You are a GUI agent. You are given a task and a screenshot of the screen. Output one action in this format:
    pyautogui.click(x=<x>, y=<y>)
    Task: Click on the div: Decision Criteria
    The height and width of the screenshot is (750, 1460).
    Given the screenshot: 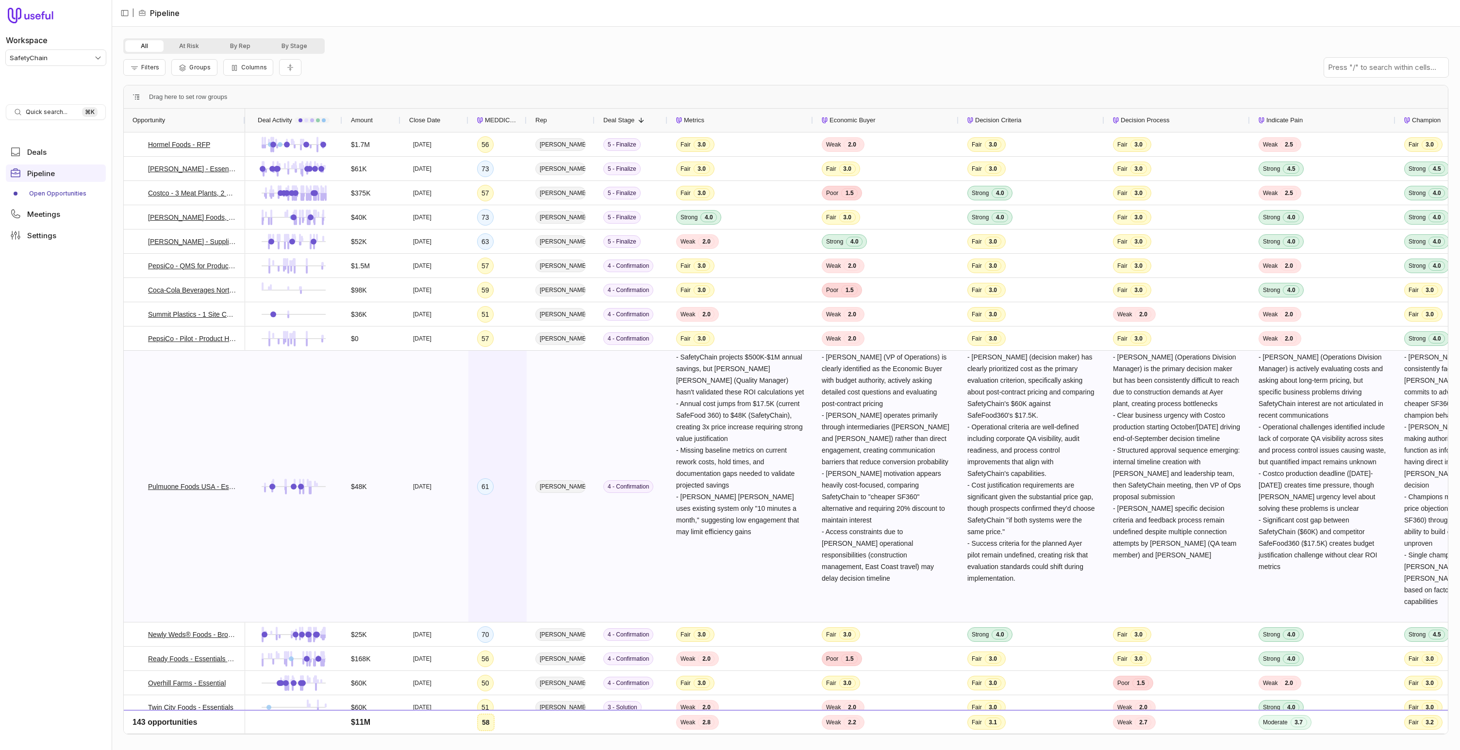 What is the action you would take?
    pyautogui.click(x=1032, y=120)
    